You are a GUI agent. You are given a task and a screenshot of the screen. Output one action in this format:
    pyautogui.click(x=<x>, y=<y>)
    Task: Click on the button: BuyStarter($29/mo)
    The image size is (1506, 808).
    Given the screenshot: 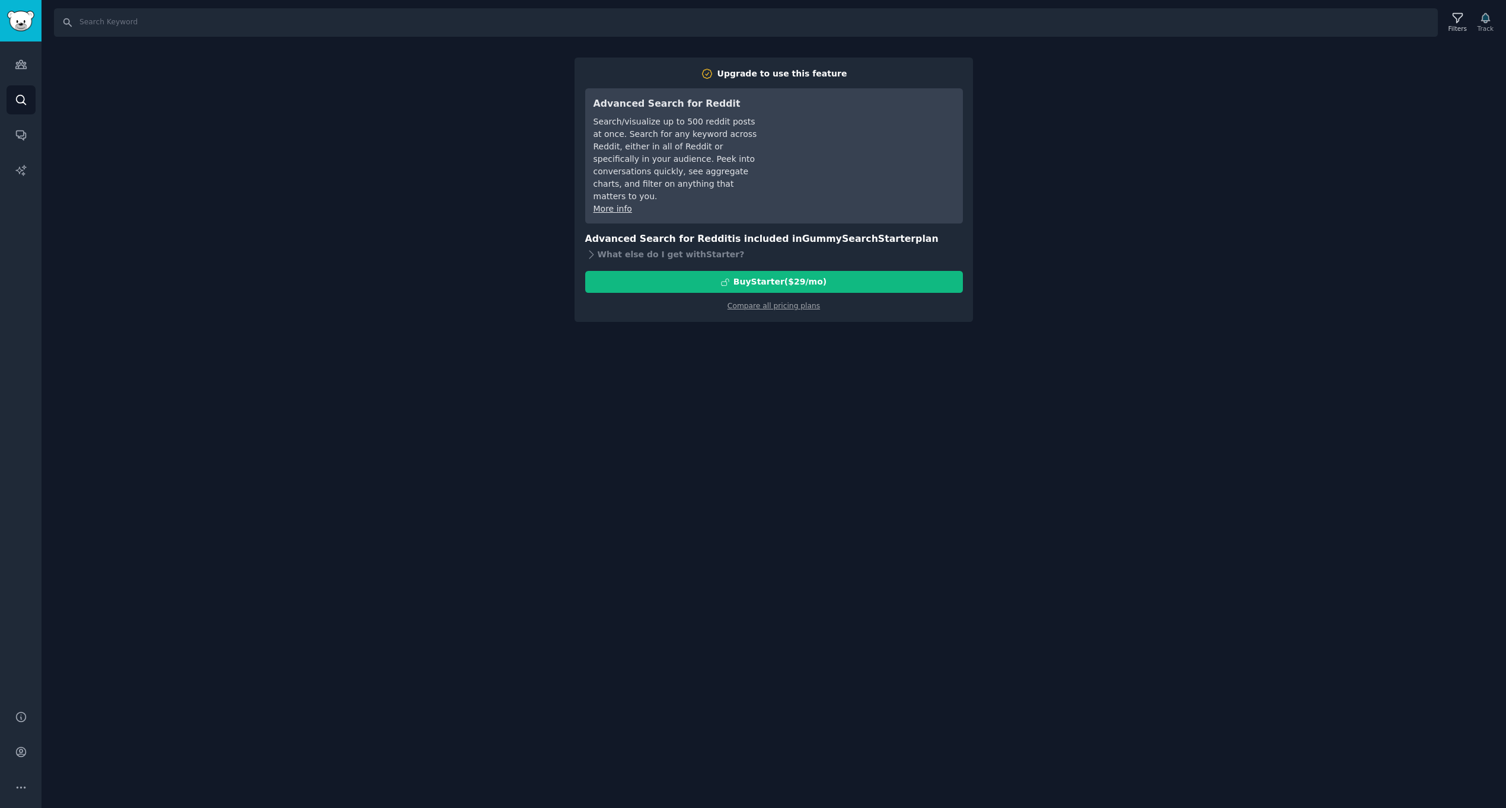 What is the action you would take?
    pyautogui.click(x=774, y=282)
    